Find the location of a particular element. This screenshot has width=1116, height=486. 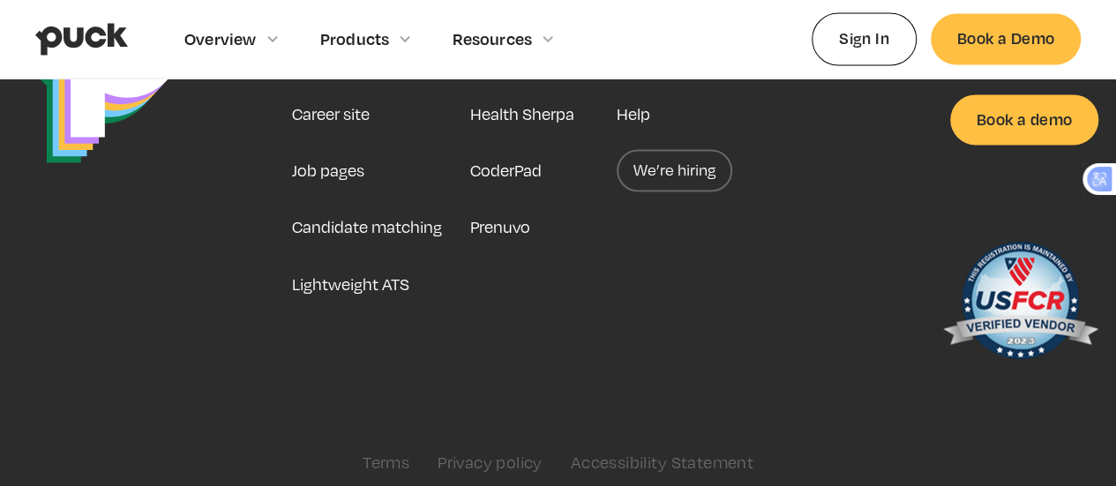

a: Help is located at coordinates (633, 114).